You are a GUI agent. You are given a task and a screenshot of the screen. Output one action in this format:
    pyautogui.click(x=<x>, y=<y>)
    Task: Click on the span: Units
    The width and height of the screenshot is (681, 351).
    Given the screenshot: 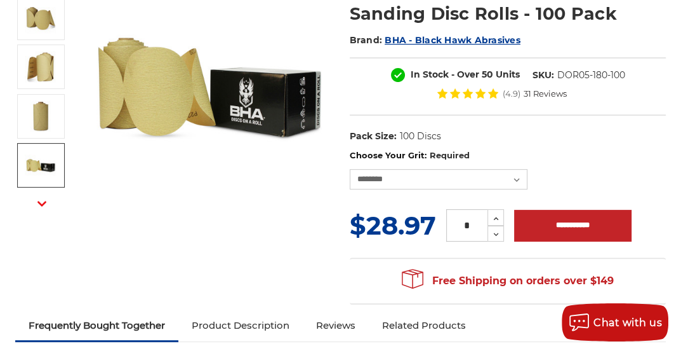 What is the action you would take?
    pyautogui.click(x=508, y=74)
    